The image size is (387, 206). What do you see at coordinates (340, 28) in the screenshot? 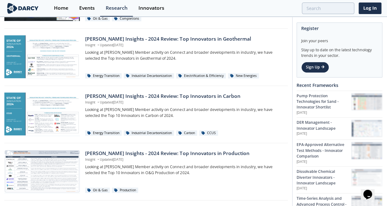
I see `div: Register` at bounding box center [340, 28].